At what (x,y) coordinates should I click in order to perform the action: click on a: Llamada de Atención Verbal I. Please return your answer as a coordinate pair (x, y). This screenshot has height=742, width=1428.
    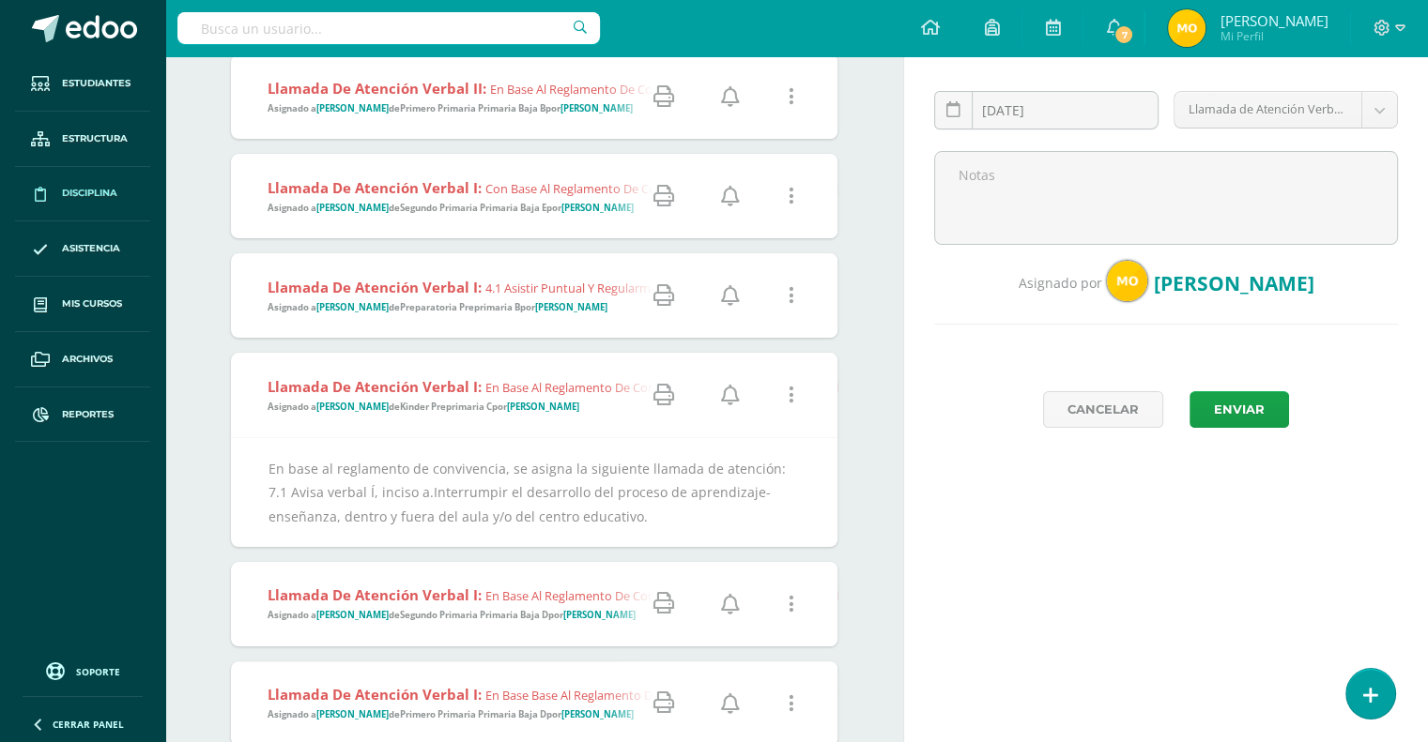
    Looking at the image, I should click on (1285, 110).